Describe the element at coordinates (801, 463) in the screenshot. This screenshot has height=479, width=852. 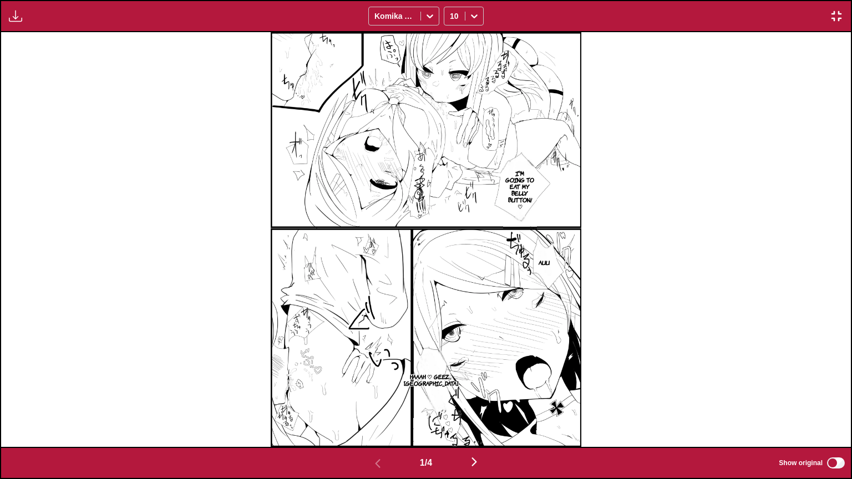
I see `span: Show original` at that location.